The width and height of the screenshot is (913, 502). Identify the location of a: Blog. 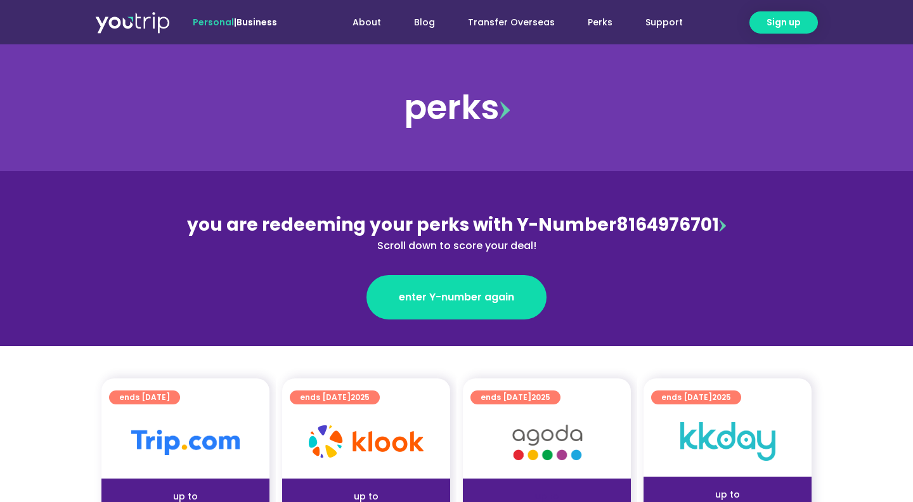
(424, 22).